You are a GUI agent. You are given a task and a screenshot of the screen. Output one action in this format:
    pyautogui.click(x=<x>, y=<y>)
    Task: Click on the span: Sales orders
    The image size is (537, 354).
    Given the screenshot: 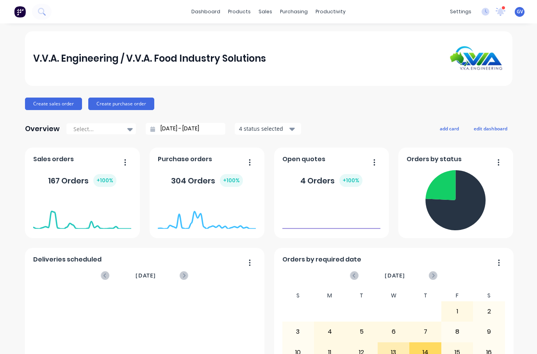 What is the action you would take?
    pyautogui.click(x=53, y=159)
    